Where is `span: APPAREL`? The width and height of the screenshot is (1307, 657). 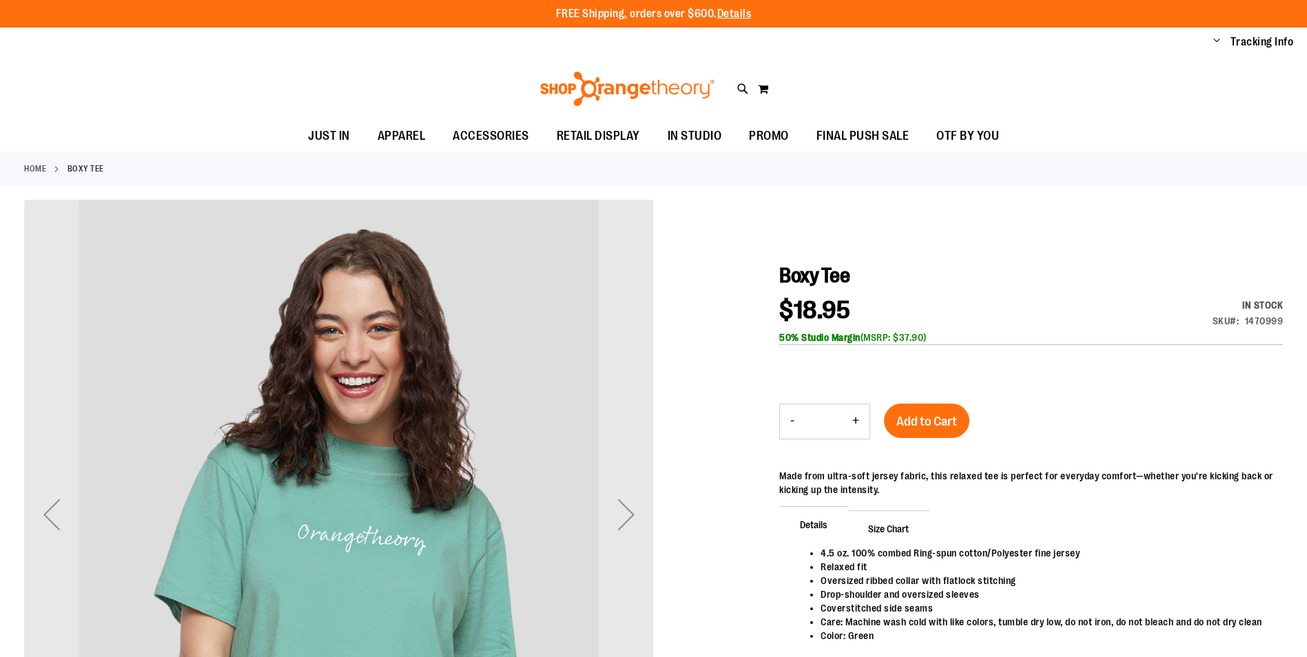 span: APPAREL is located at coordinates (402, 136).